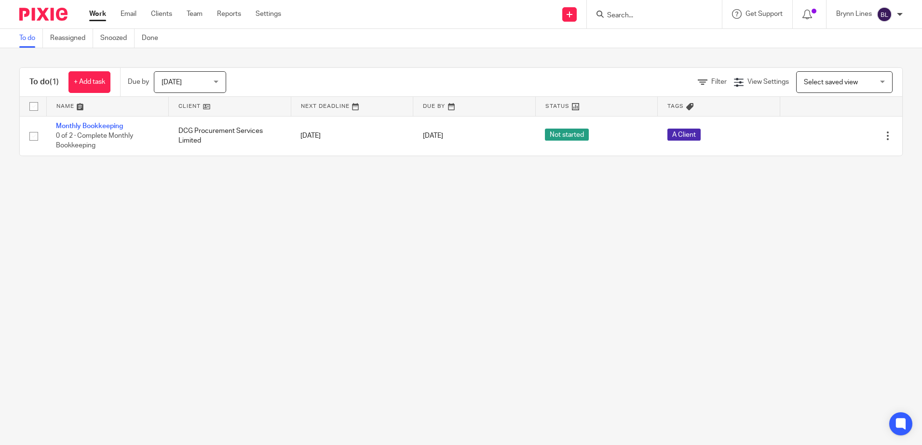 The image size is (922, 445). What do you see at coordinates (43, 14) in the screenshot?
I see `img: Pixie` at bounding box center [43, 14].